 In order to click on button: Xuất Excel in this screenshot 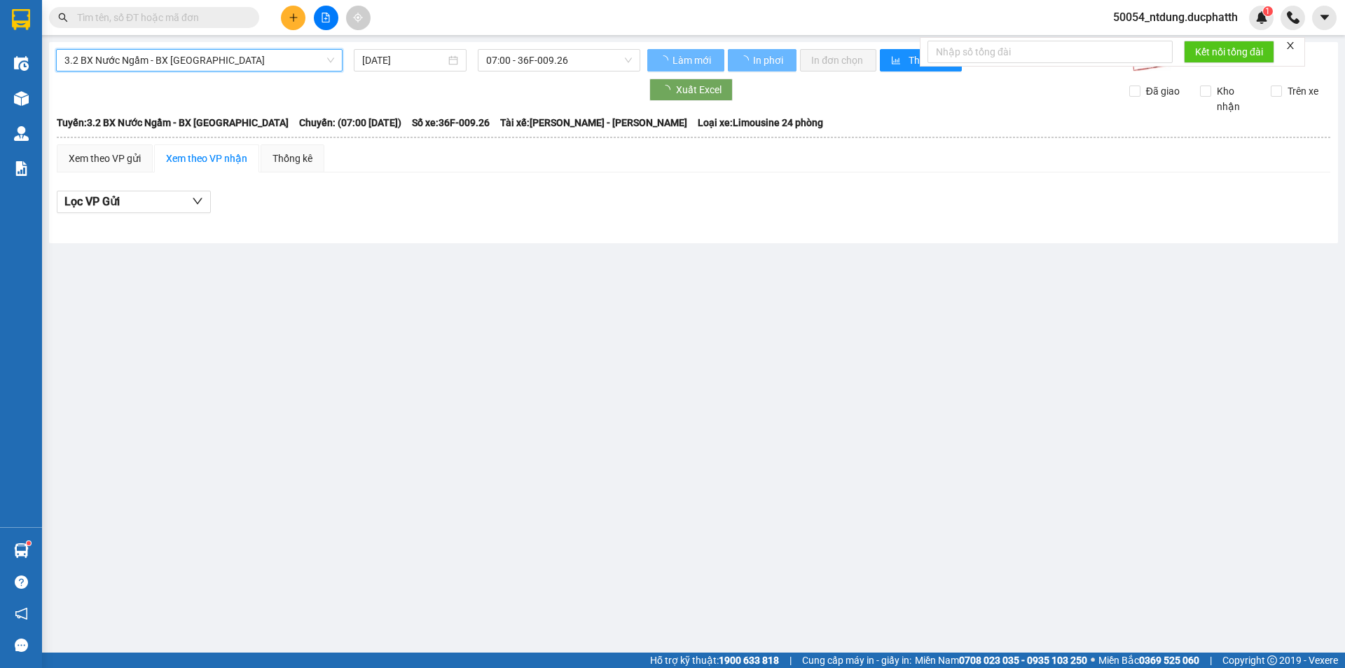, I will do `click(691, 90)`.